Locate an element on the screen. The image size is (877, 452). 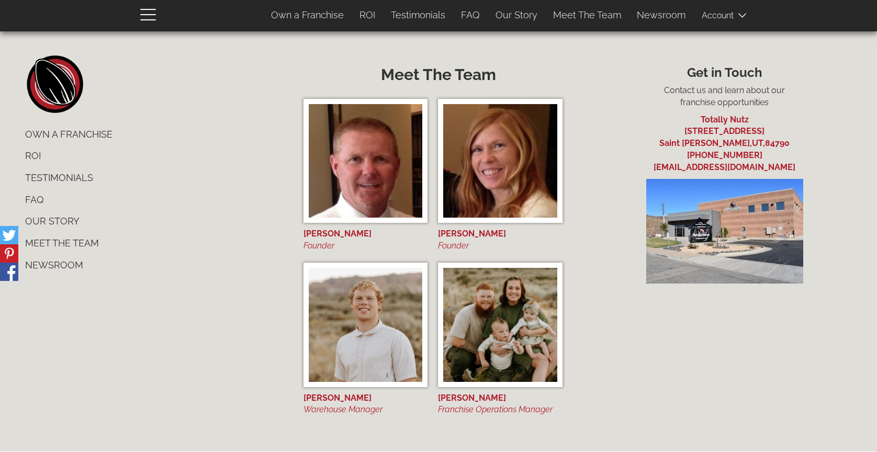
h2: Meet The Team is located at coordinates (439, 74).